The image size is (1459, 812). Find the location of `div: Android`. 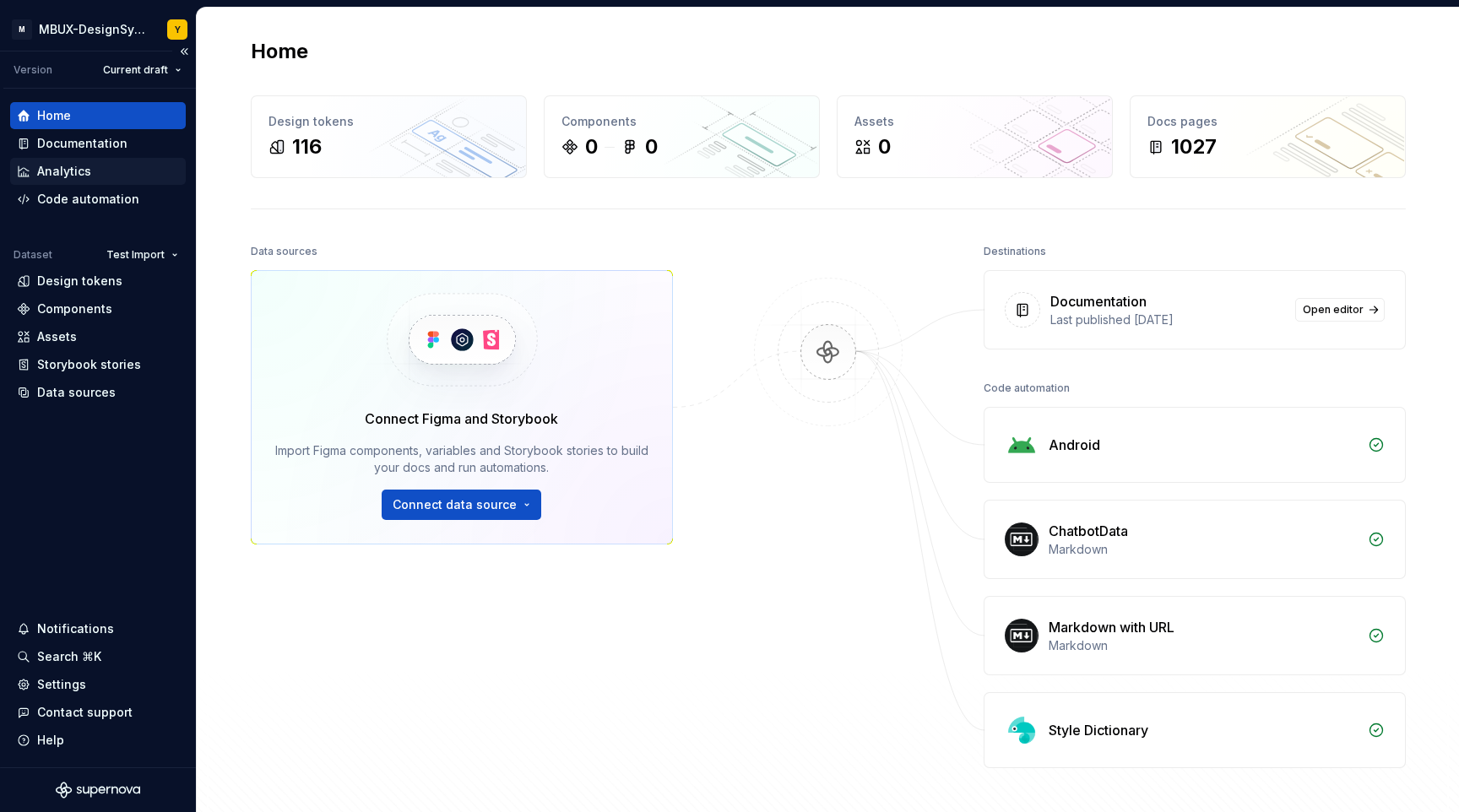

div: Android is located at coordinates (1074, 445).